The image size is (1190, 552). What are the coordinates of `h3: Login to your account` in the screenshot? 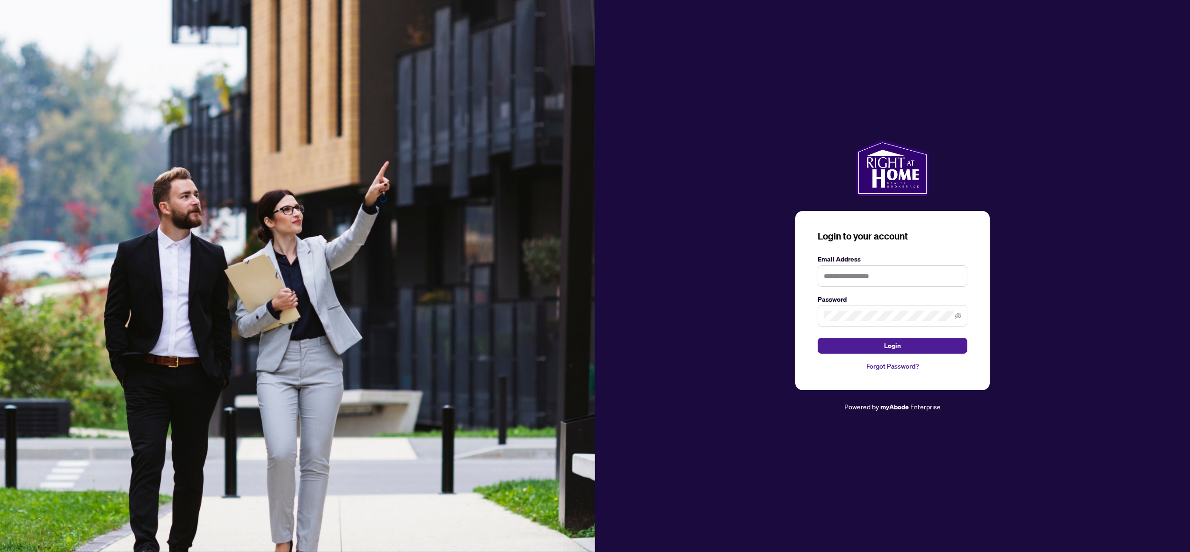 It's located at (892, 236).